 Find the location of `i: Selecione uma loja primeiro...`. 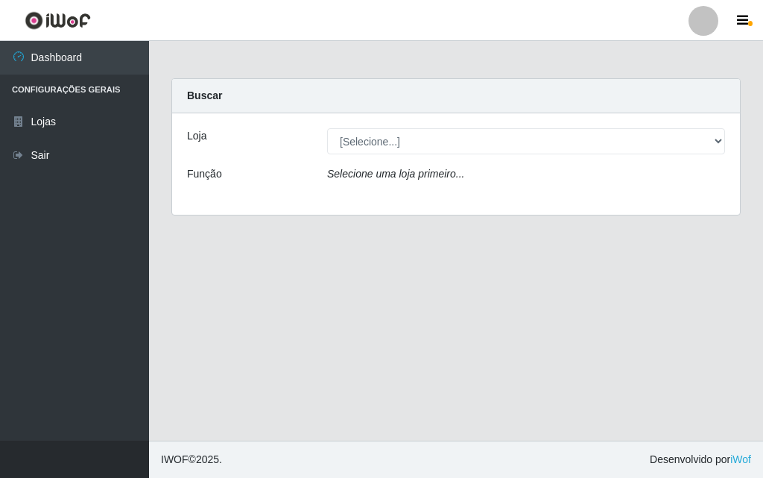

i: Selecione uma loja primeiro... is located at coordinates (396, 174).